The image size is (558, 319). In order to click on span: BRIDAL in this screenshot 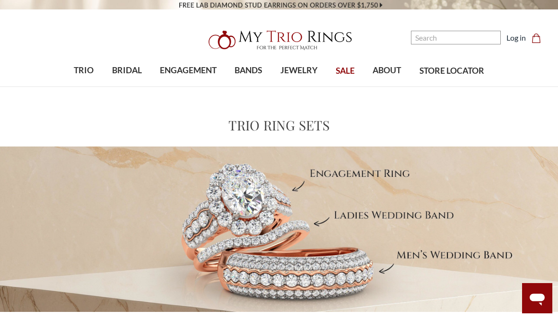, I will do `click(127, 70)`.